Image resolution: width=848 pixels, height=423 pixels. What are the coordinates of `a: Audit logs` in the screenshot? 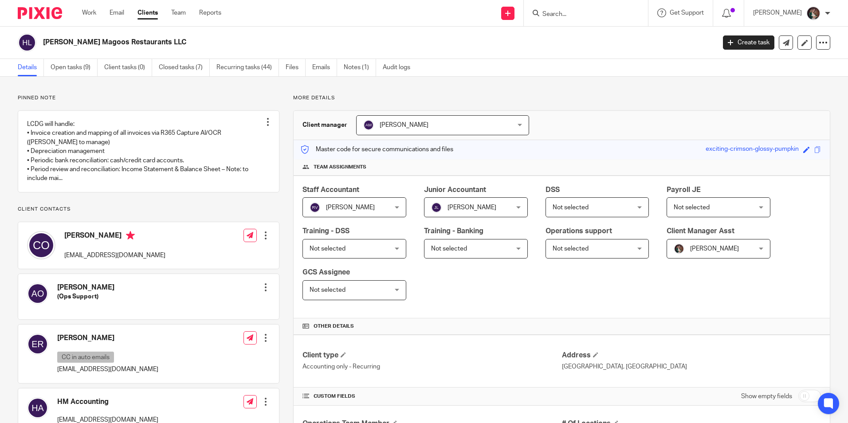 It's located at (400, 67).